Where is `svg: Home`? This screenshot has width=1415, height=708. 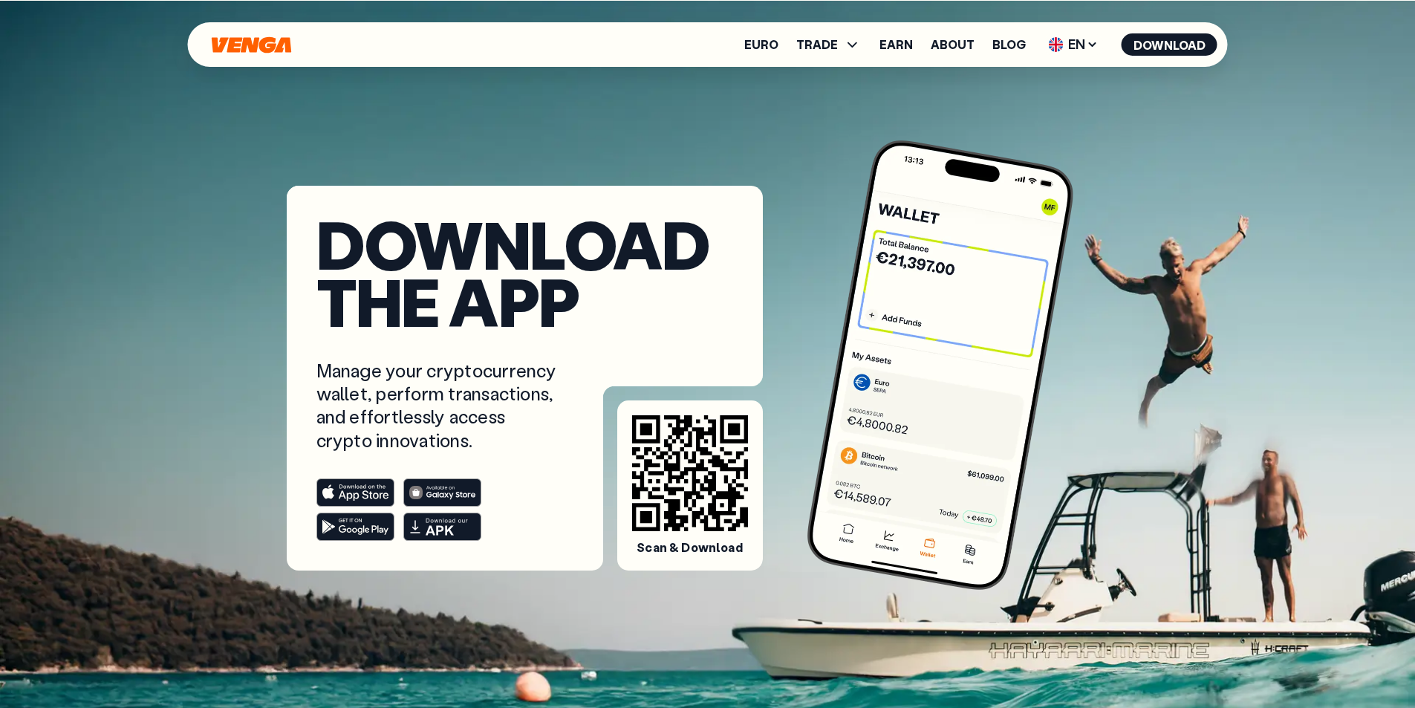
svg: Home is located at coordinates (252, 45).